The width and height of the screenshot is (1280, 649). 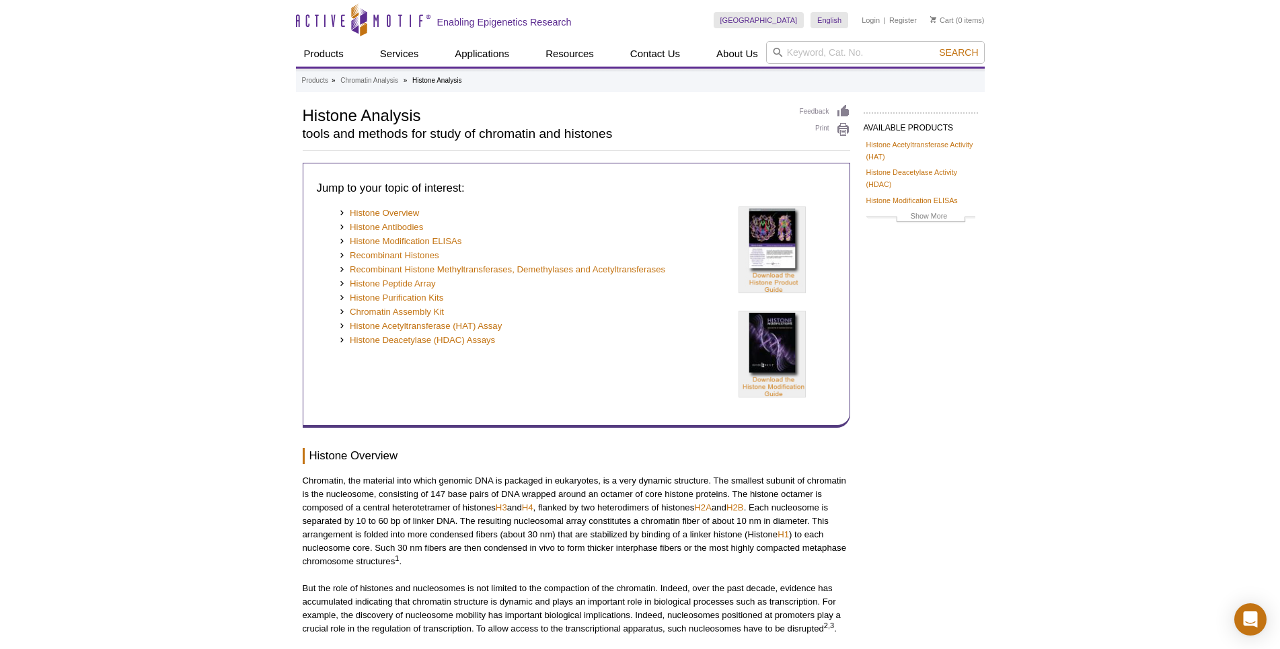 I want to click on a: Register, so click(x=903, y=20).